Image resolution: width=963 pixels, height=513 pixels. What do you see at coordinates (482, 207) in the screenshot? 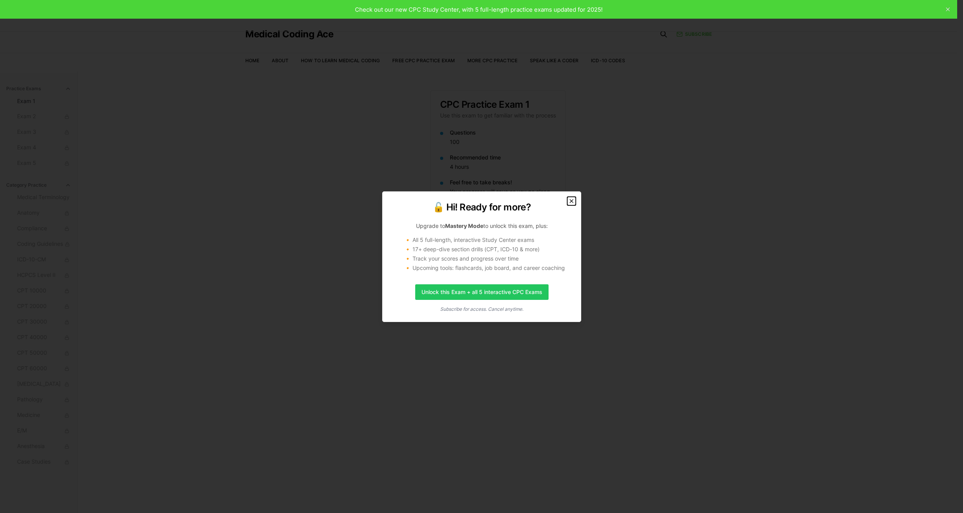
I see `h2: 🔓 Hi! Ready for more?` at bounding box center [482, 207].